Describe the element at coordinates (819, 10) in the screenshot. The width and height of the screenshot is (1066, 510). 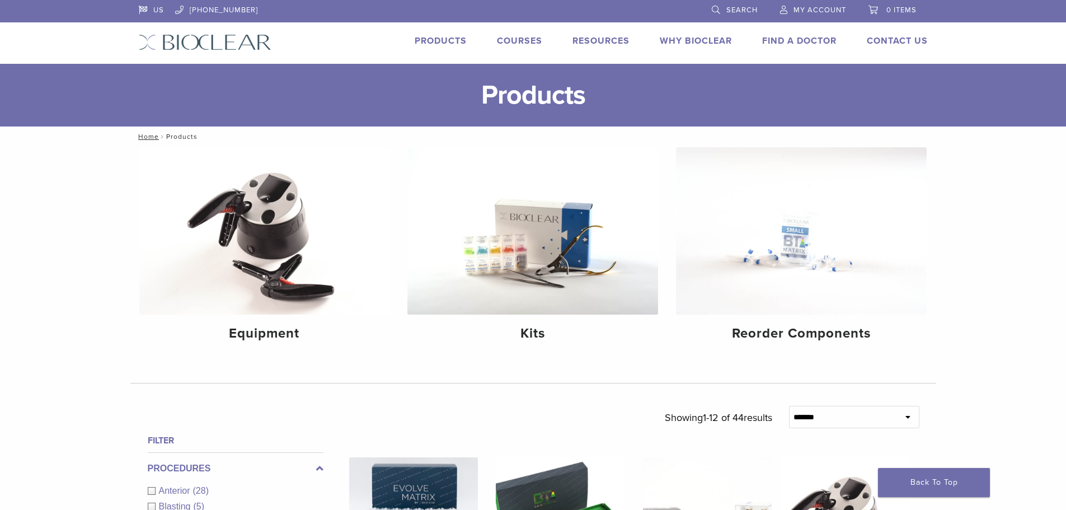
I see `span: My Account` at that location.